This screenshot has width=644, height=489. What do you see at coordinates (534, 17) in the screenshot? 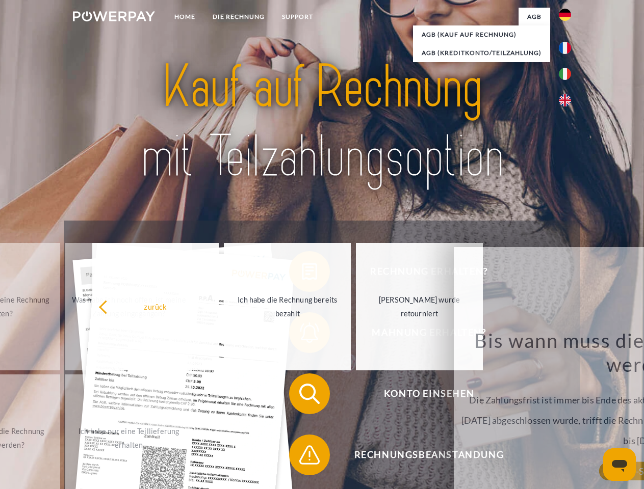
I see `a: agb` at bounding box center [534, 17].